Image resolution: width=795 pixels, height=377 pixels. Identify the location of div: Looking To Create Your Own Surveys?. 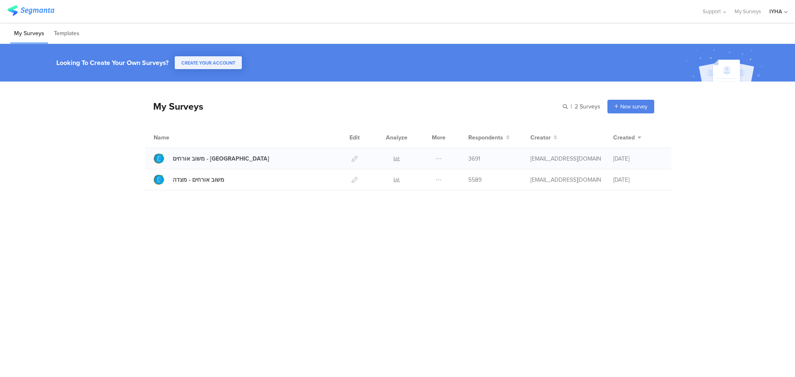
(112, 63).